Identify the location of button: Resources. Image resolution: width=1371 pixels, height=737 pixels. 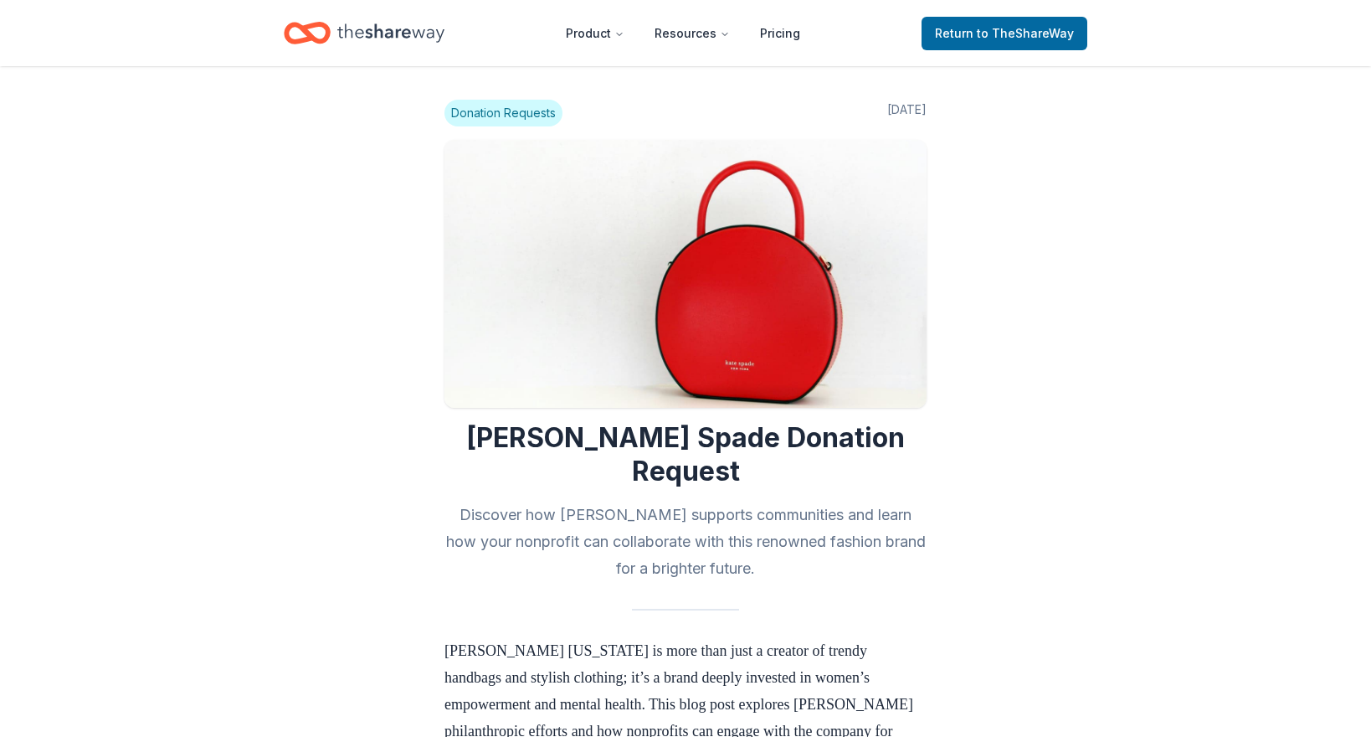
(692, 33).